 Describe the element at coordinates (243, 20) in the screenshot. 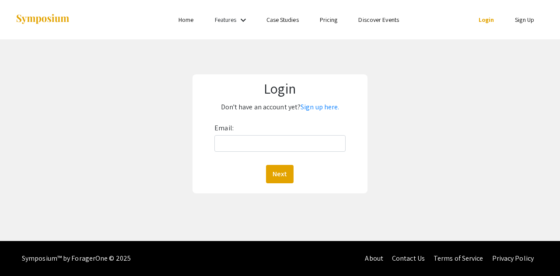

I see `mat-icon: Expand Features list` at that location.